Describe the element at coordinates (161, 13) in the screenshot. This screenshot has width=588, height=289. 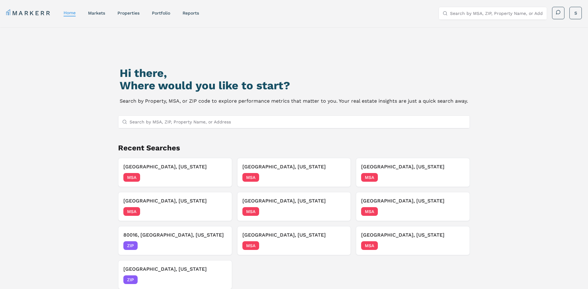
I see `a: Portfolio` at that location.